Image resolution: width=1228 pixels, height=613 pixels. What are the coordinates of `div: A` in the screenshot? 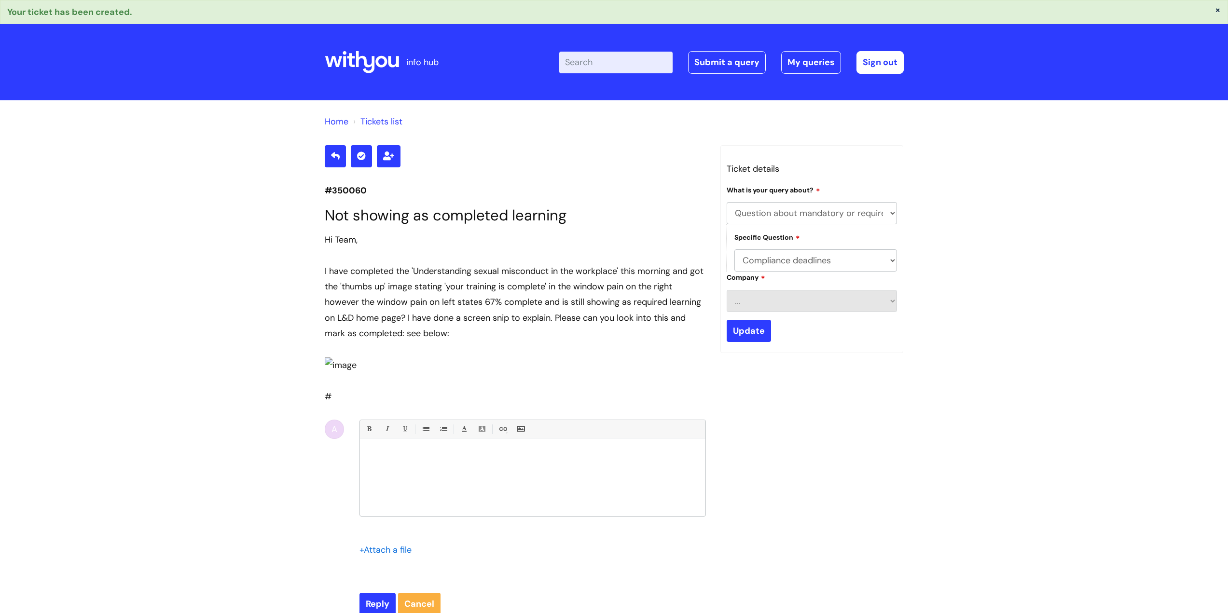 It's located at (335, 430).